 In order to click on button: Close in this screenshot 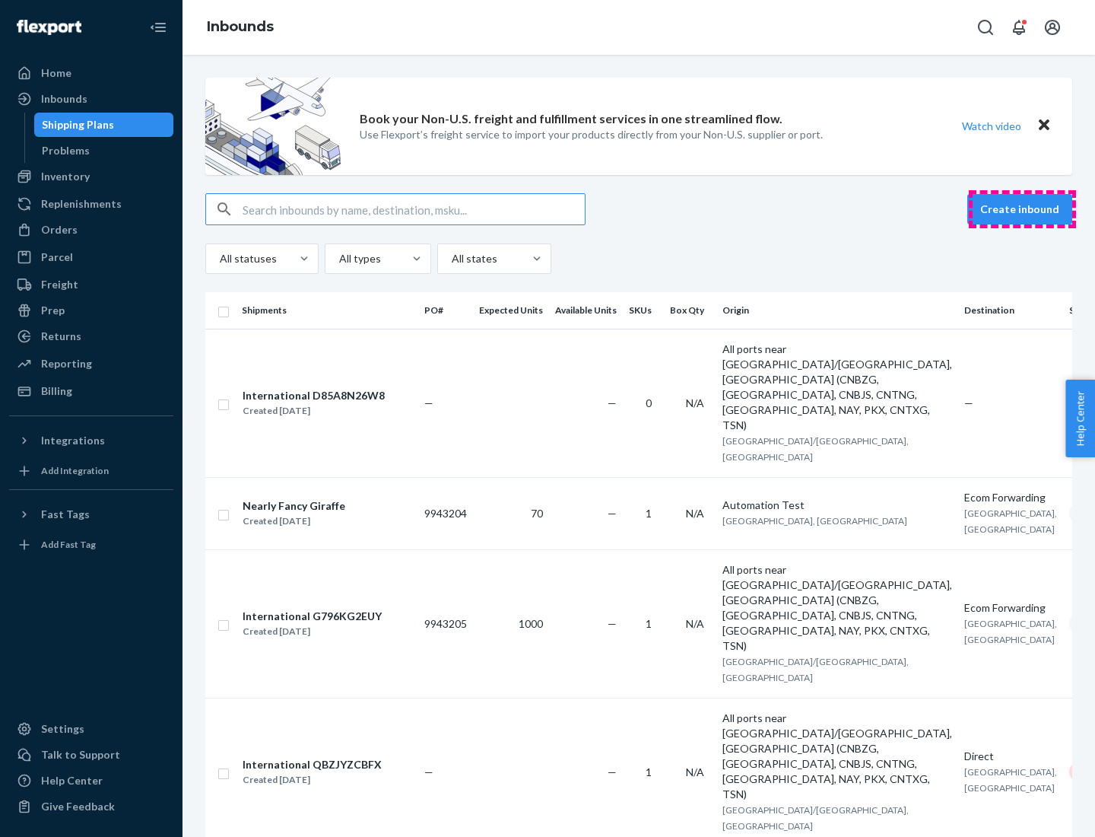, I will do `click(1044, 125)`.